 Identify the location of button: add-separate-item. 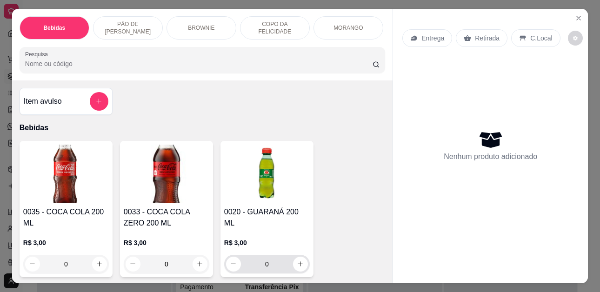
(99, 101).